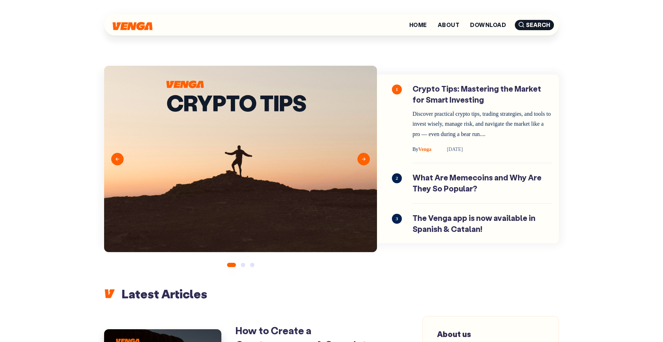 This screenshot has width=663, height=342. I want to click on button: Next, so click(364, 159).